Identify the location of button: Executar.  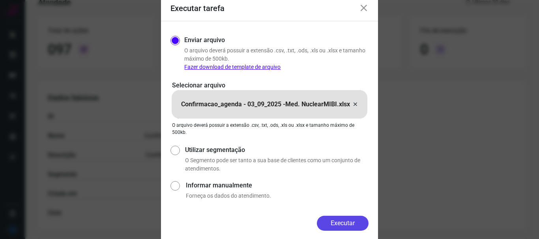
(342, 224).